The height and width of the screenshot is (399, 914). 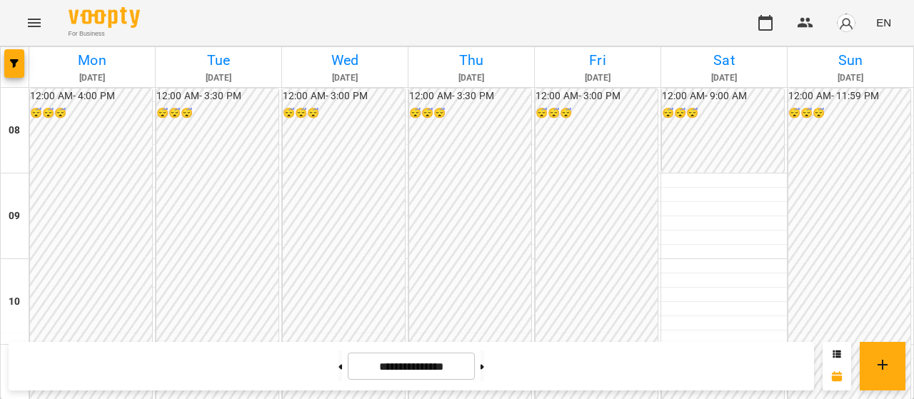 I want to click on span: EN, so click(x=883, y=22).